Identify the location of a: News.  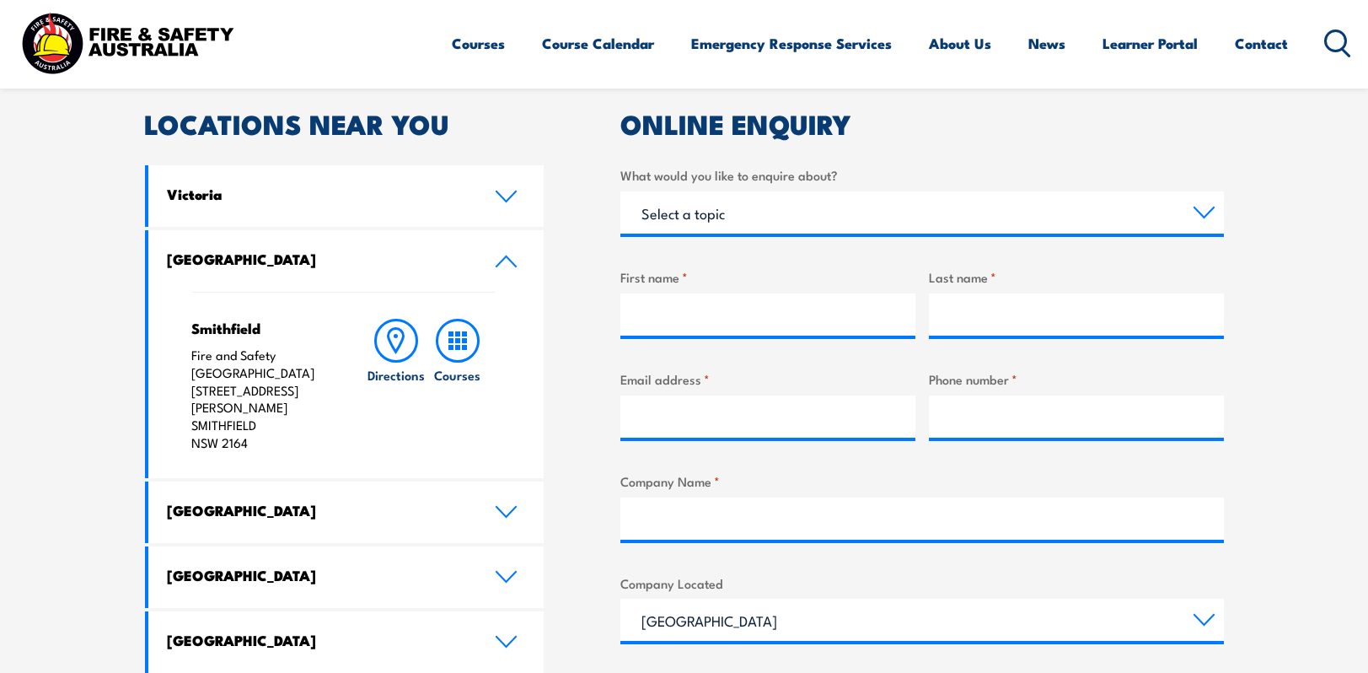
(1048, 43).